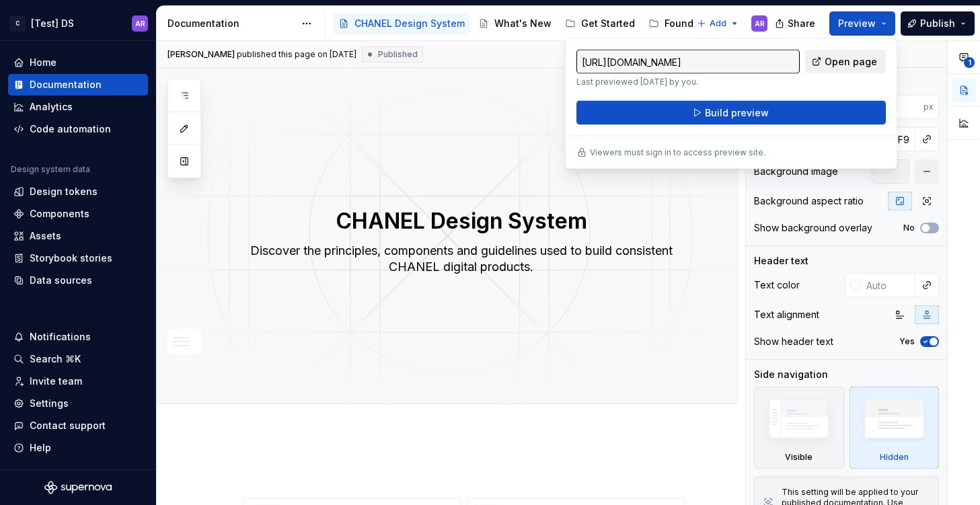 This screenshot has width=980, height=505. What do you see at coordinates (40, 448) in the screenshot?
I see `div: Help` at bounding box center [40, 448].